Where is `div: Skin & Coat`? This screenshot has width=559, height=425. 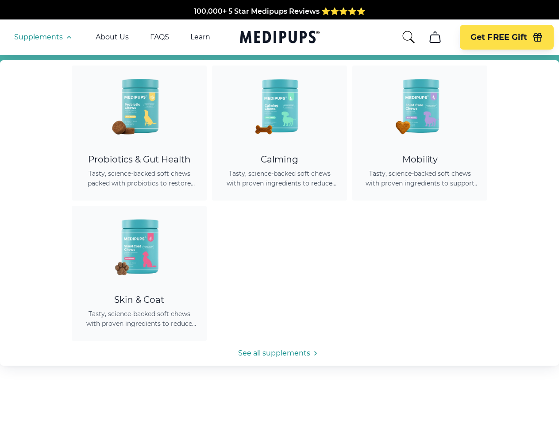
div: Skin & Coat is located at coordinates (139, 299).